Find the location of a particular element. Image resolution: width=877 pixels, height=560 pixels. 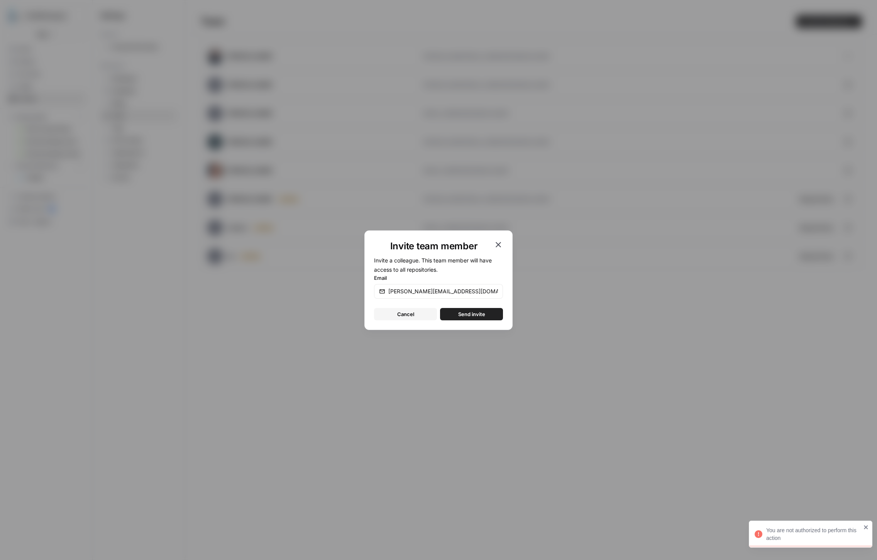

button: Cancel is located at coordinates (405, 314).